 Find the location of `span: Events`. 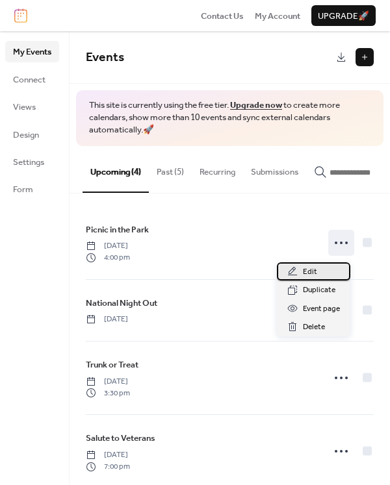

span: Events is located at coordinates (105, 57).